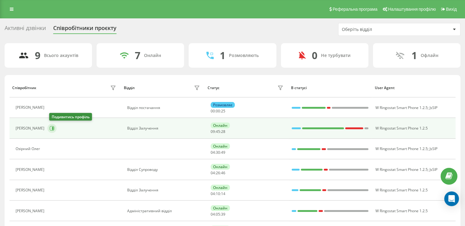  I want to click on span: 39, so click(223, 214).